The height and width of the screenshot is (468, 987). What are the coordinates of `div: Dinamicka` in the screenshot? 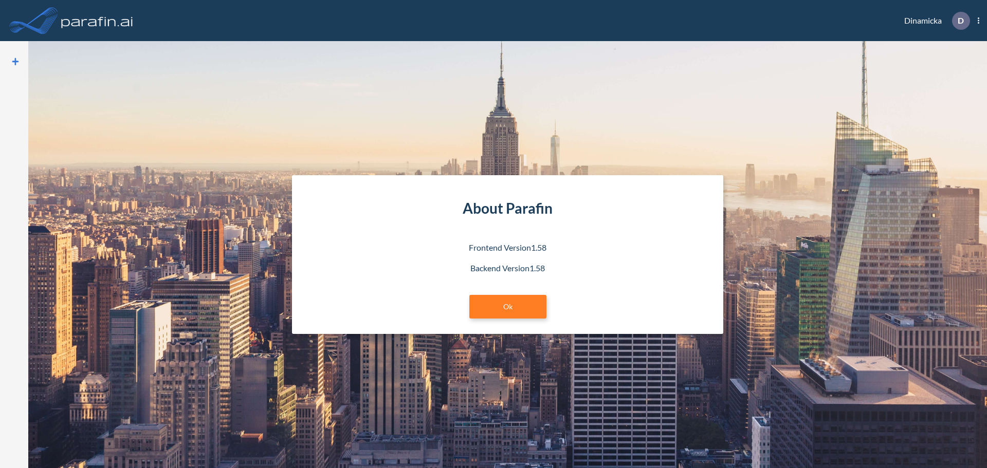 It's located at (934, 21).